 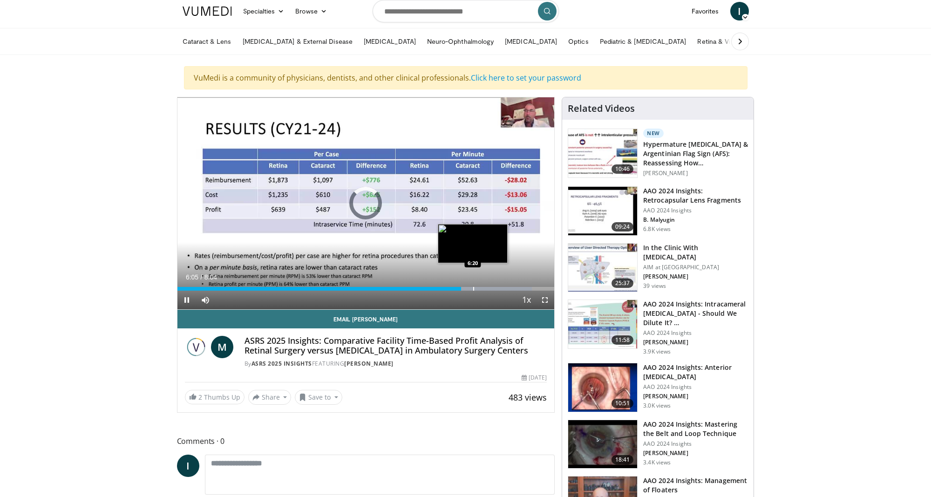 I want to click on p: 6.8K views, so click(x=657, y=229).